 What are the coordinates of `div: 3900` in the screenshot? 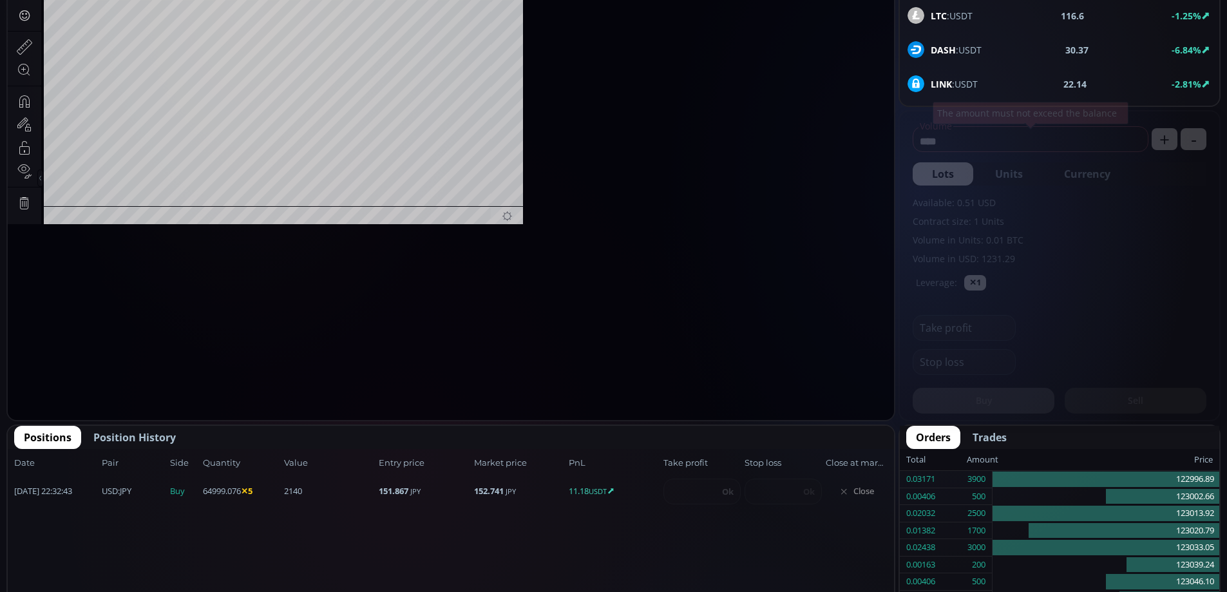 It's located at (976, 479).